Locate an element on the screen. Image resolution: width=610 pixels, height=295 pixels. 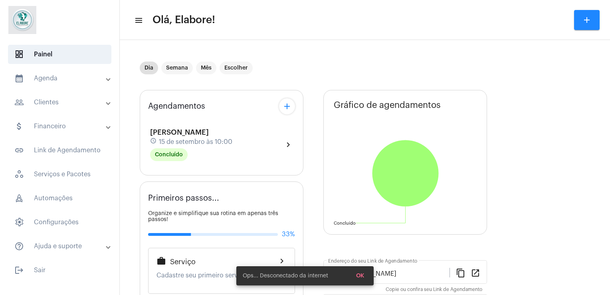
span: Agendamentos is located at coordinates (176, 106).